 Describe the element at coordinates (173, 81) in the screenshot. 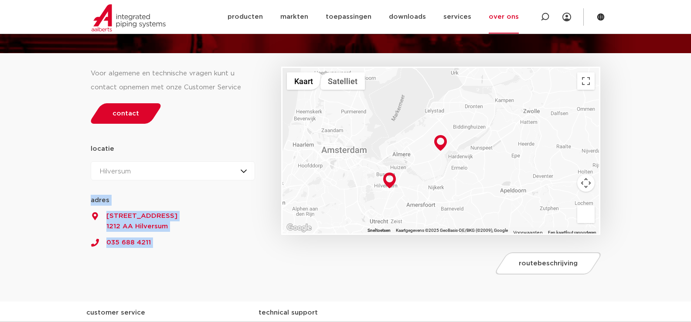

I see `div: Voor algemene en technische vragen kunt u contact opnemen met onze Customer Service` at that location.